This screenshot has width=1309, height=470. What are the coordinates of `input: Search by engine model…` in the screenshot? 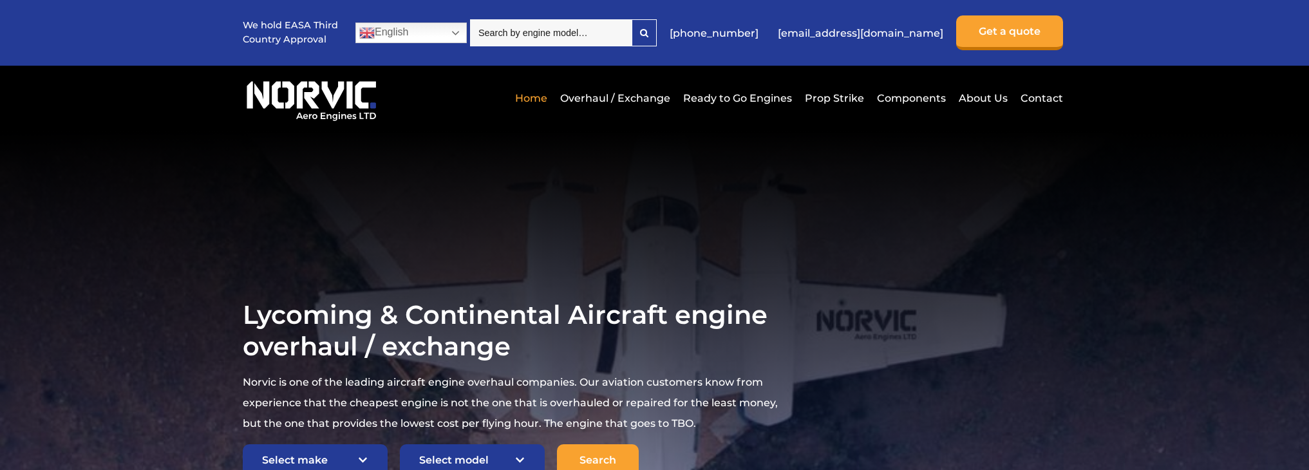 It's located at (550, 33).